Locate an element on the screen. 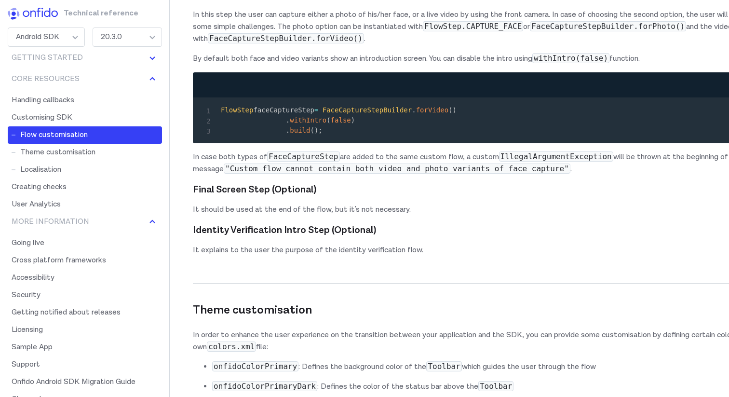 This screenshot has width=729, height=397. a: Security is located at coordinates (85, 295).